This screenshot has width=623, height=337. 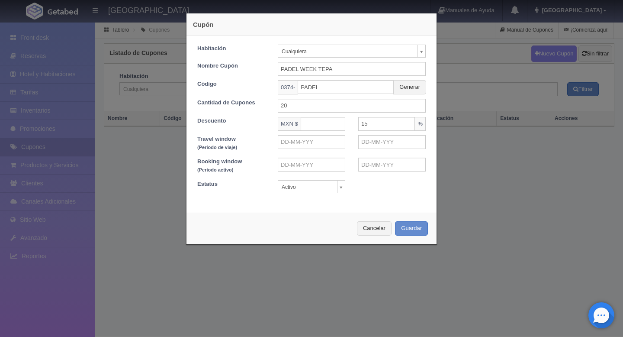 What do you see at coordinates (217, 147) in the screenshot?
I see `small: (Periodo de viaje)` at bounding box center [217, 147].